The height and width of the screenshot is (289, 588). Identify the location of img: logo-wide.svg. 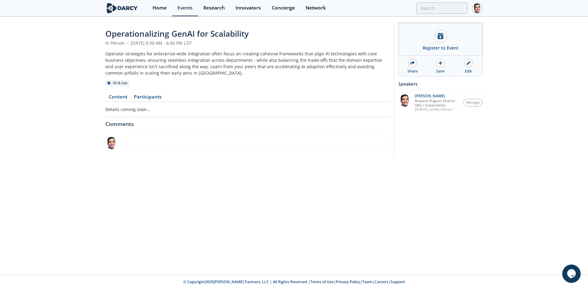
(122, 8).